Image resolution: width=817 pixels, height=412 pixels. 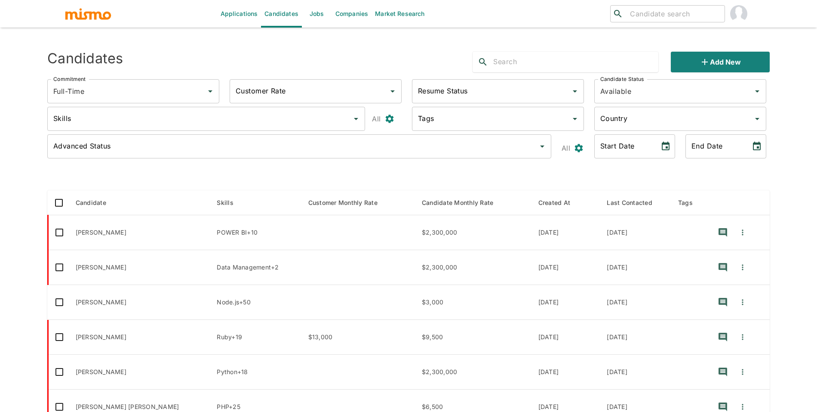 What do you see at coordinates (85, 58) in the screenshot?
I see `h4: Candidates` at bounding box center [85, 58].